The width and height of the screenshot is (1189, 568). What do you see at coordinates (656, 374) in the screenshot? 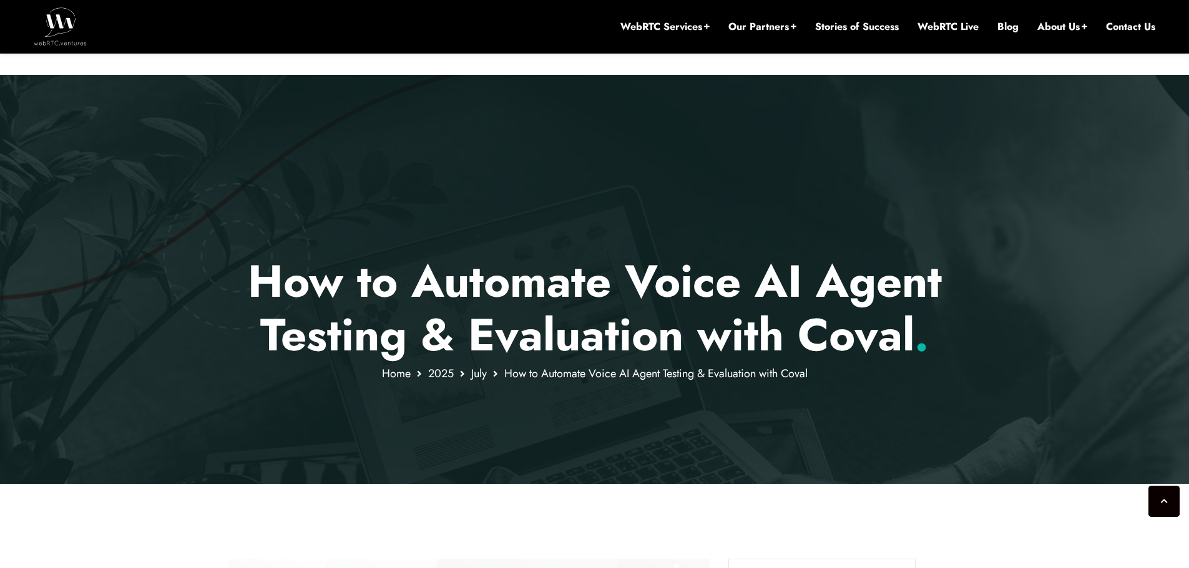
I see `span: How to Automate Voice AI Agent Testing & Evaluation with Coval` at bounding box center [656, 374].